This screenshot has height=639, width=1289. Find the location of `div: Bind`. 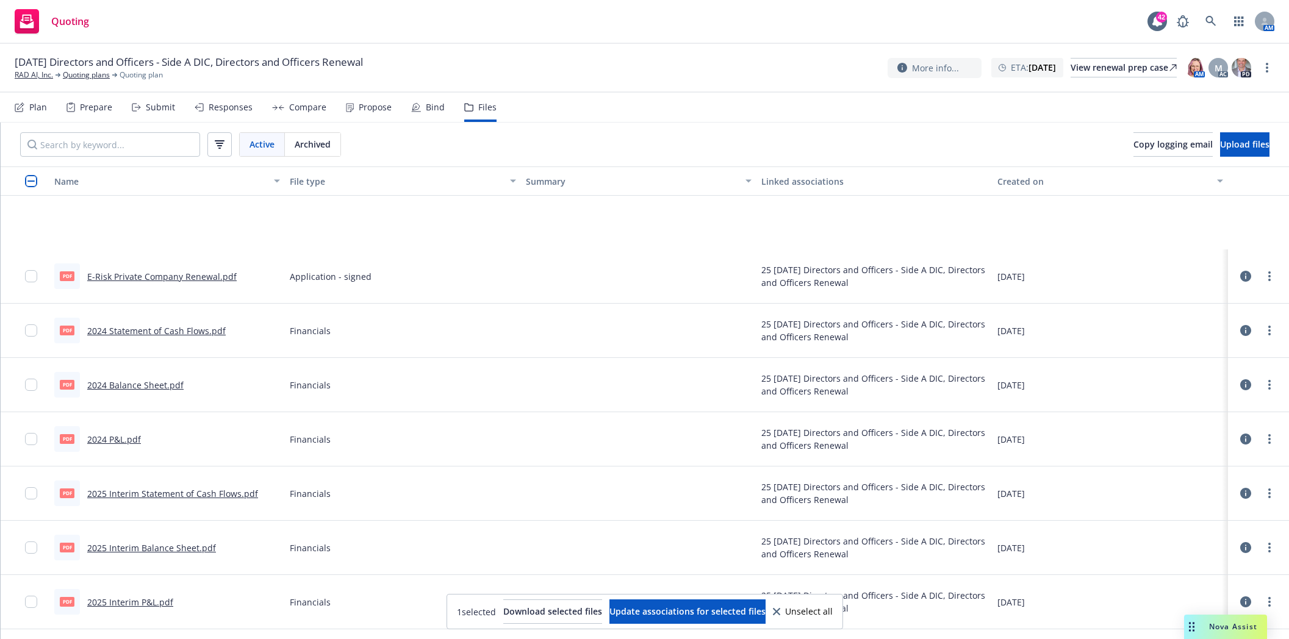

div: Bind is located at coordinates (435, 107).